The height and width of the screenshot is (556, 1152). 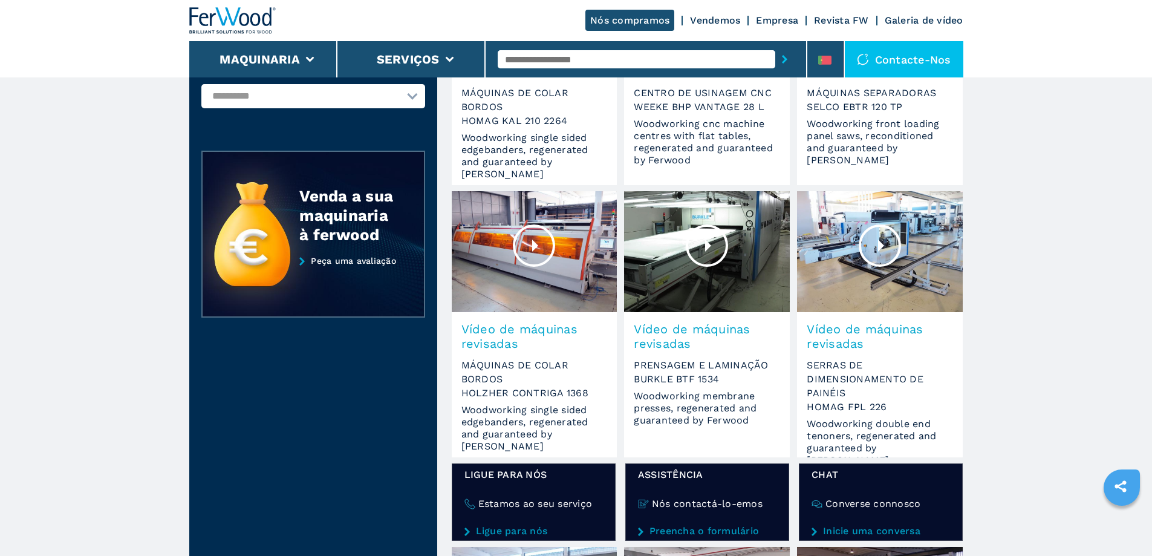 I want to click on button: Serviços, so click(x=408, y=59).